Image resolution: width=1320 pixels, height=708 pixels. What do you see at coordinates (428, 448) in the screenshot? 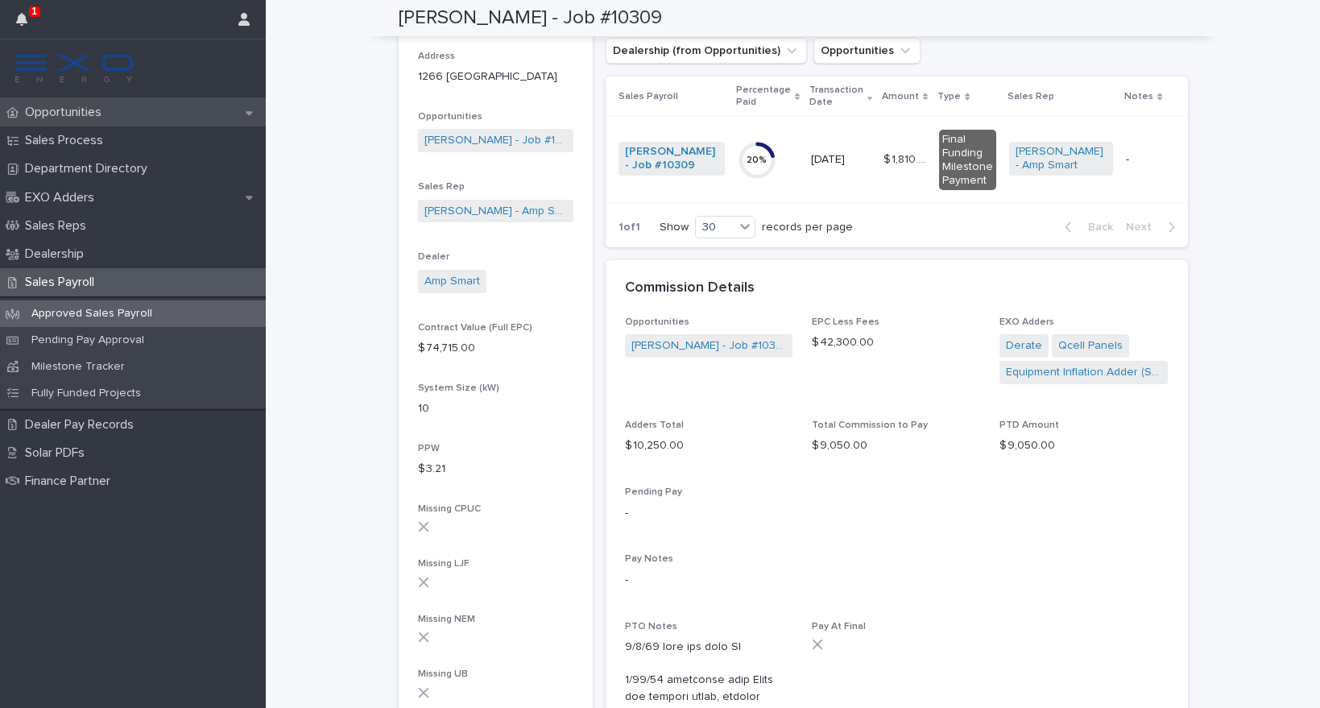
I see `span: PPW` at bounding box center [428, 448].